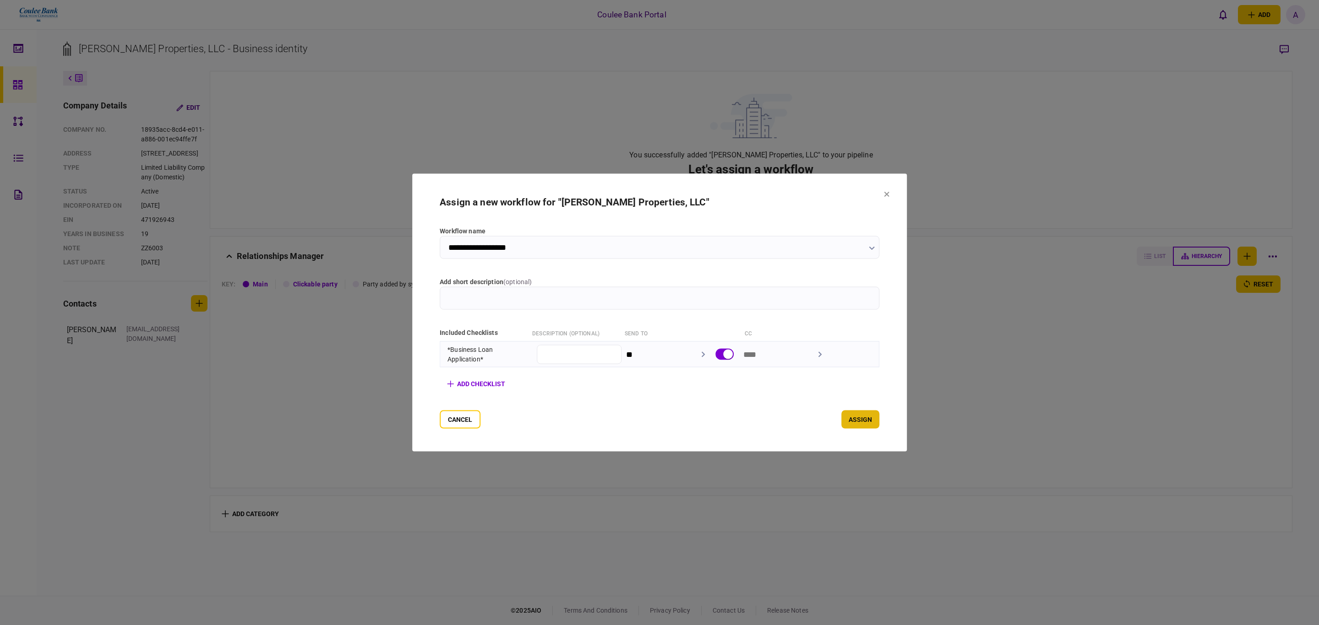 This screenshot has height=625, width=1319. I want to click on label: Workflow name, so click(659, 231).